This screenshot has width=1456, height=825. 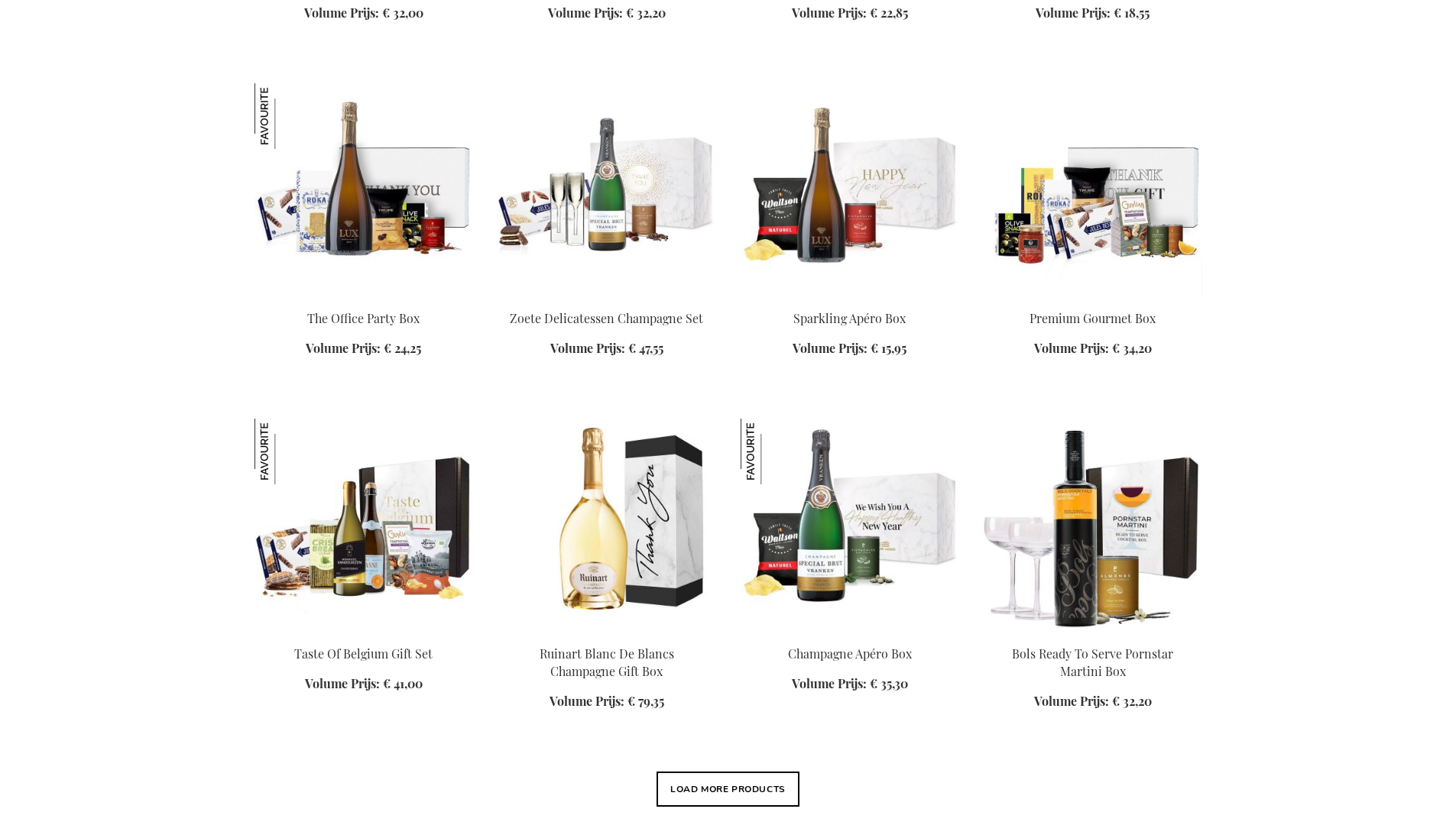 I want to click on a: The Office Party Box The Office Party Box, so click(x=364, y=297).